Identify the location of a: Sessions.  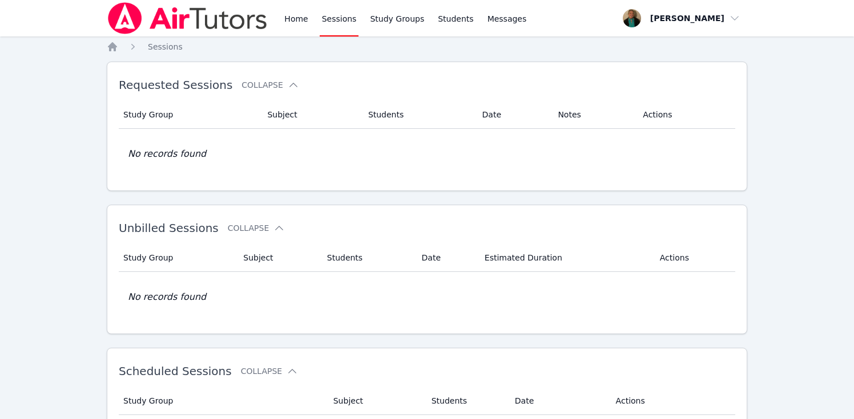
(165, 47).